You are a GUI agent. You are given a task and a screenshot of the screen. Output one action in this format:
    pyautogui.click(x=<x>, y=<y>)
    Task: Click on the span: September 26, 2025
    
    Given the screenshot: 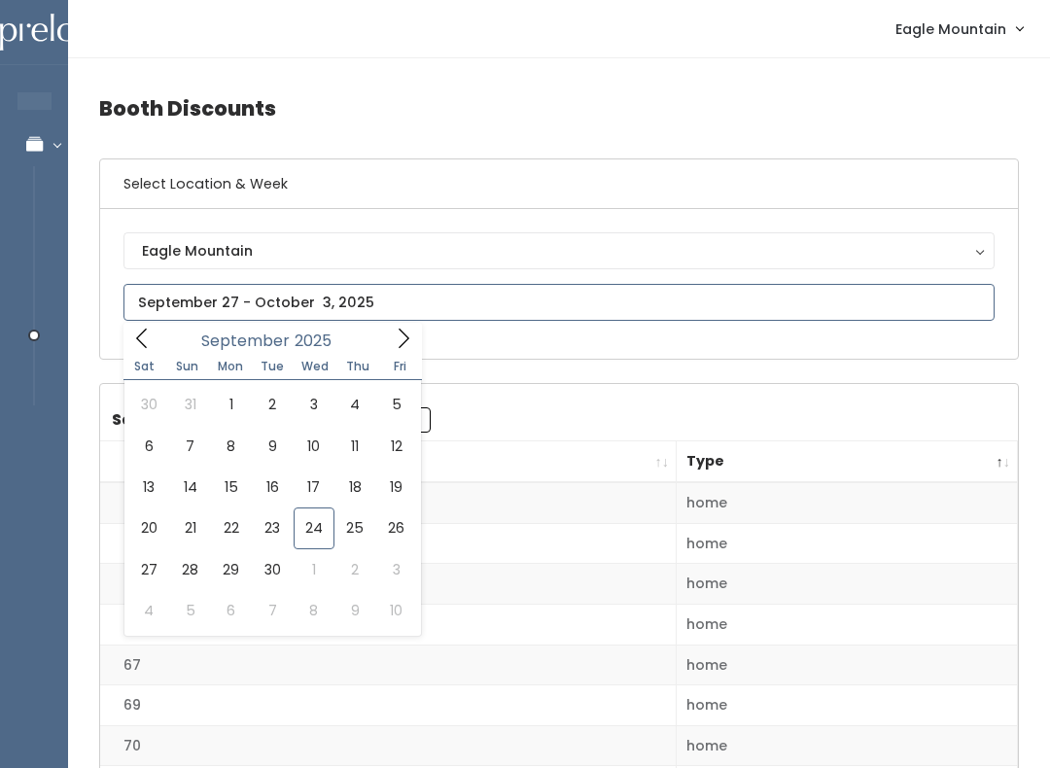 What is the action you would take?
    pyautogui.click(x=396, y=528)
    